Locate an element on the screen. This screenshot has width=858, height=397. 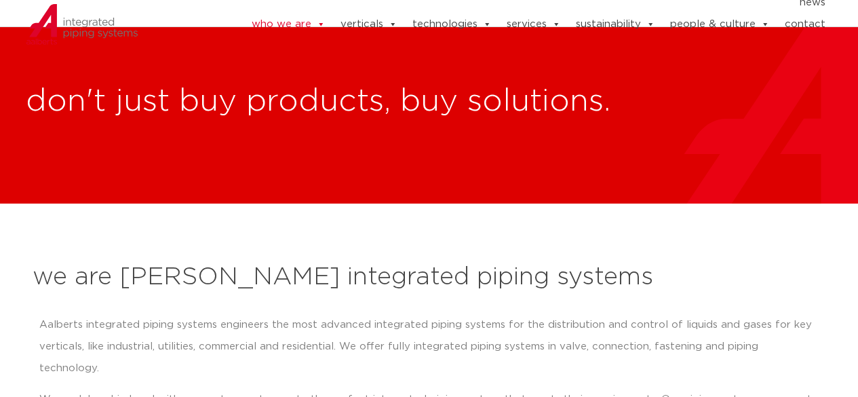
a: technologies is located at coordinates (452, 24).